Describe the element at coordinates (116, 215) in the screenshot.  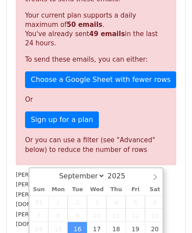
I see `span: September 11, 2025` at that location.